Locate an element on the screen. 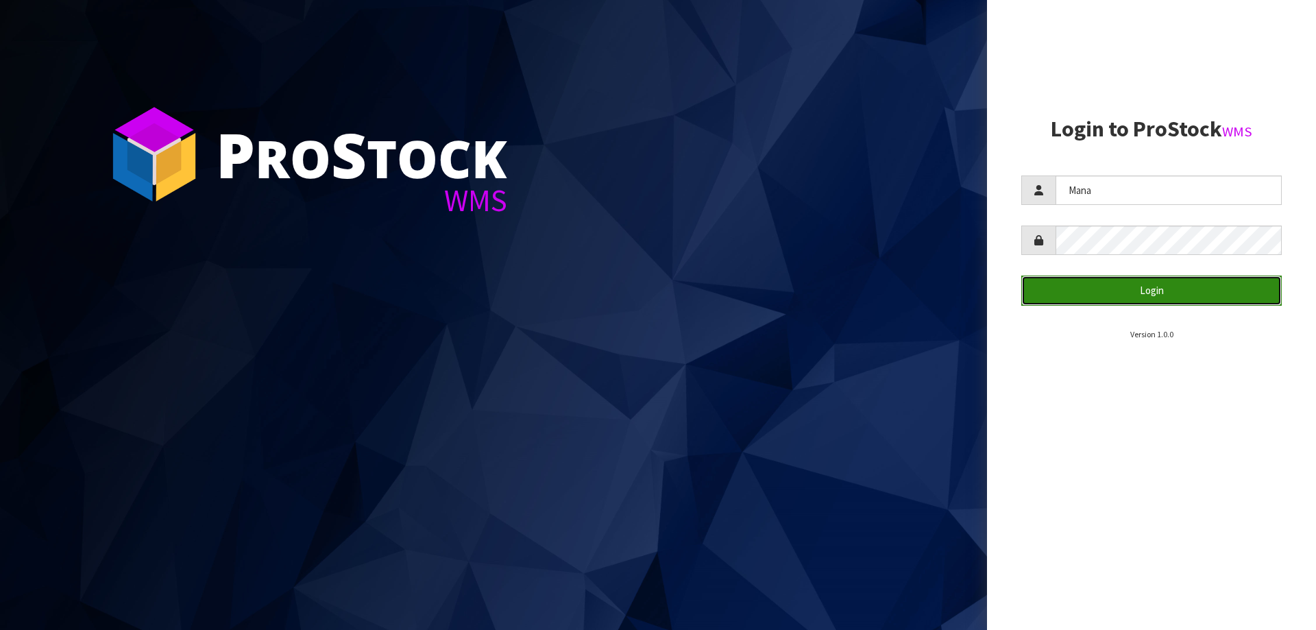  span: S is located at coordinates (349, 154).